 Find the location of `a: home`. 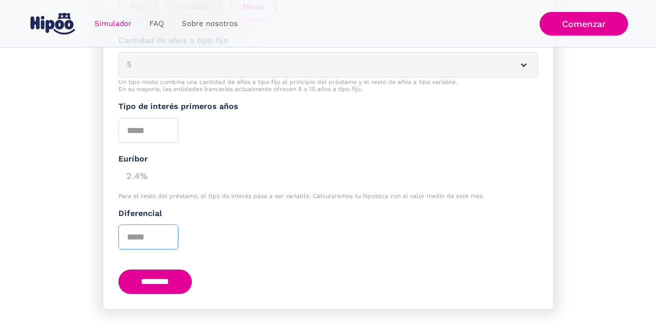

a: home is located at coordinates (53, 23).